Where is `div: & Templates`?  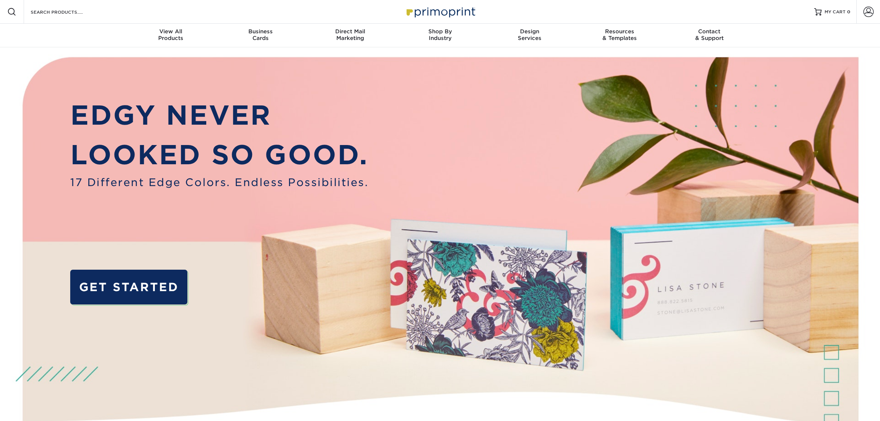 div: & Templates is located at coordinates (620, 35).